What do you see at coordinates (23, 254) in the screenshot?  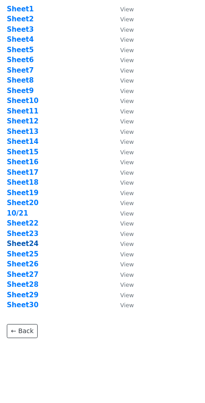 I see `strong: Sheet25` at bounding box center [23, 254].